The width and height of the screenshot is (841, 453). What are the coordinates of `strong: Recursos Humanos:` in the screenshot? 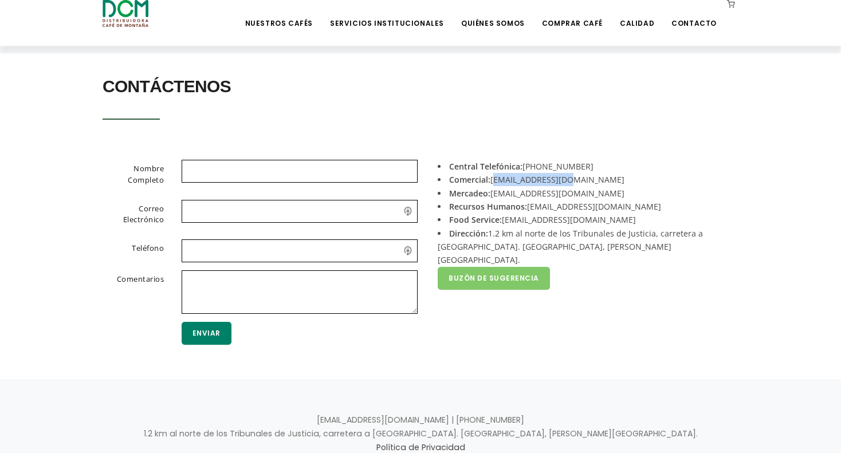 It's located at (488, 206).